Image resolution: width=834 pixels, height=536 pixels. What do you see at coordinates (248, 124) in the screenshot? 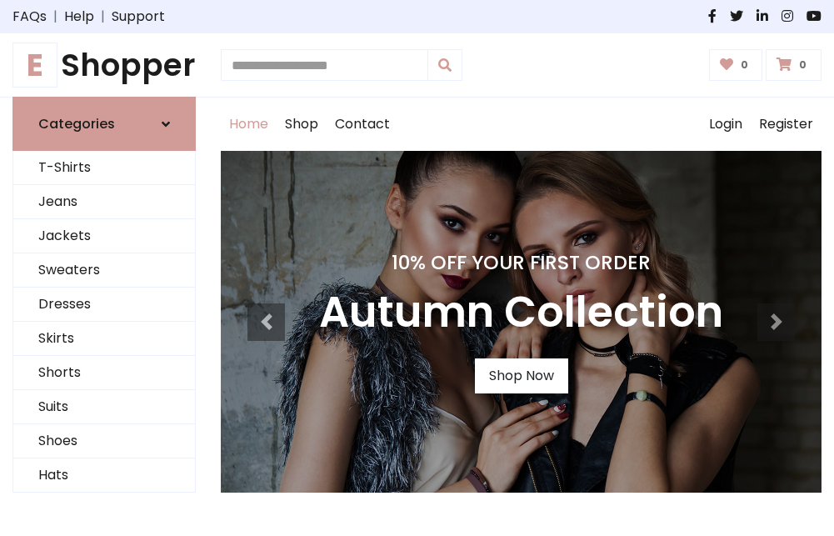
I see `a: Home` at bounding box center [248, 124].